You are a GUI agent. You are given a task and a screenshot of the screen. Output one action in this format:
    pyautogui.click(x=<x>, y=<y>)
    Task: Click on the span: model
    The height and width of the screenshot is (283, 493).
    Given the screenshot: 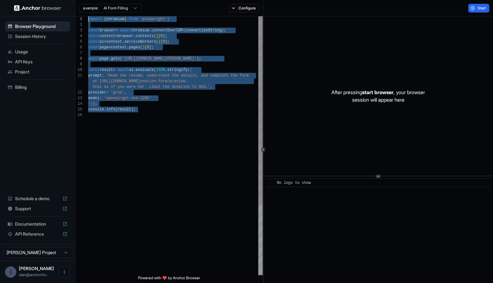 What is the action you would take?
    pyautogui.click(x=94, y=98)
    